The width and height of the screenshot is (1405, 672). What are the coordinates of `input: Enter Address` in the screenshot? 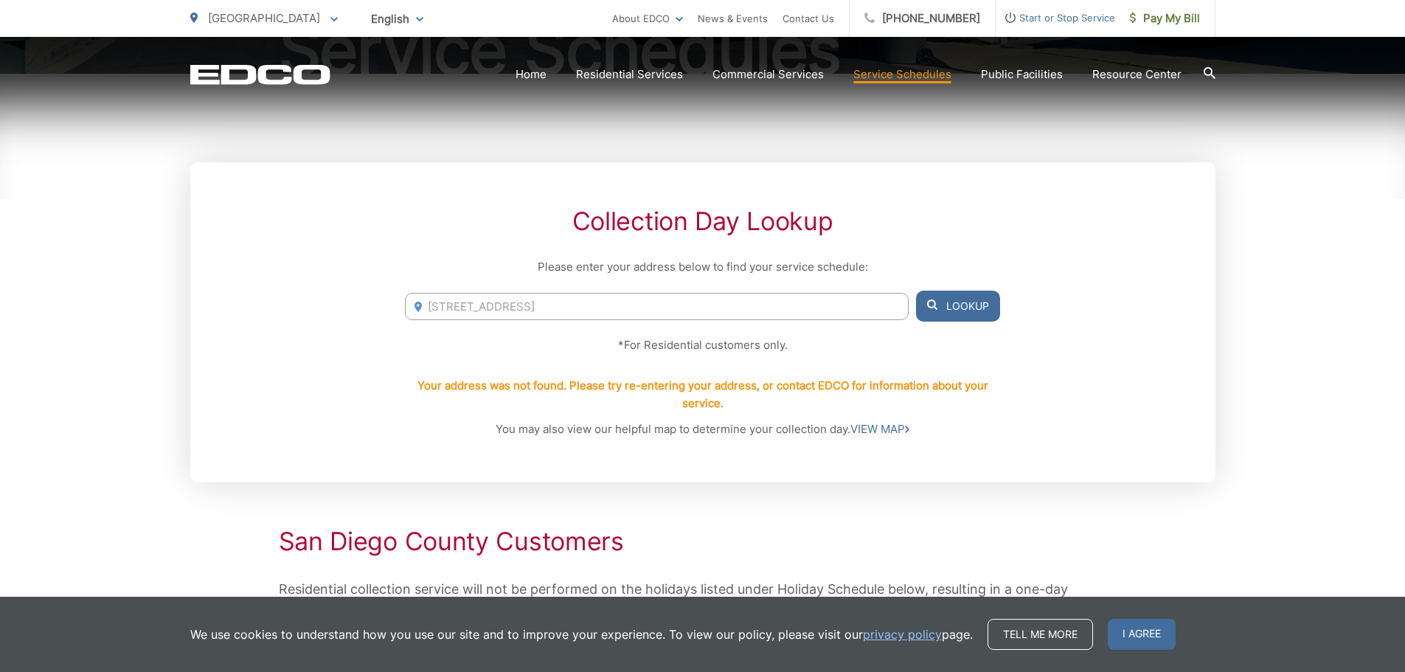 It's located at (657, 306).